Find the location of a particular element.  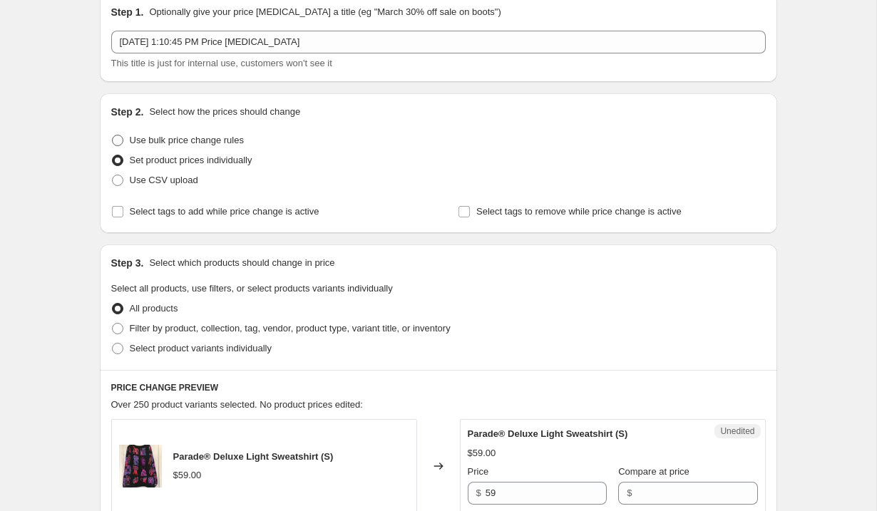

span: Select tags to remove while price change is active is located at coordinates (579, 211).